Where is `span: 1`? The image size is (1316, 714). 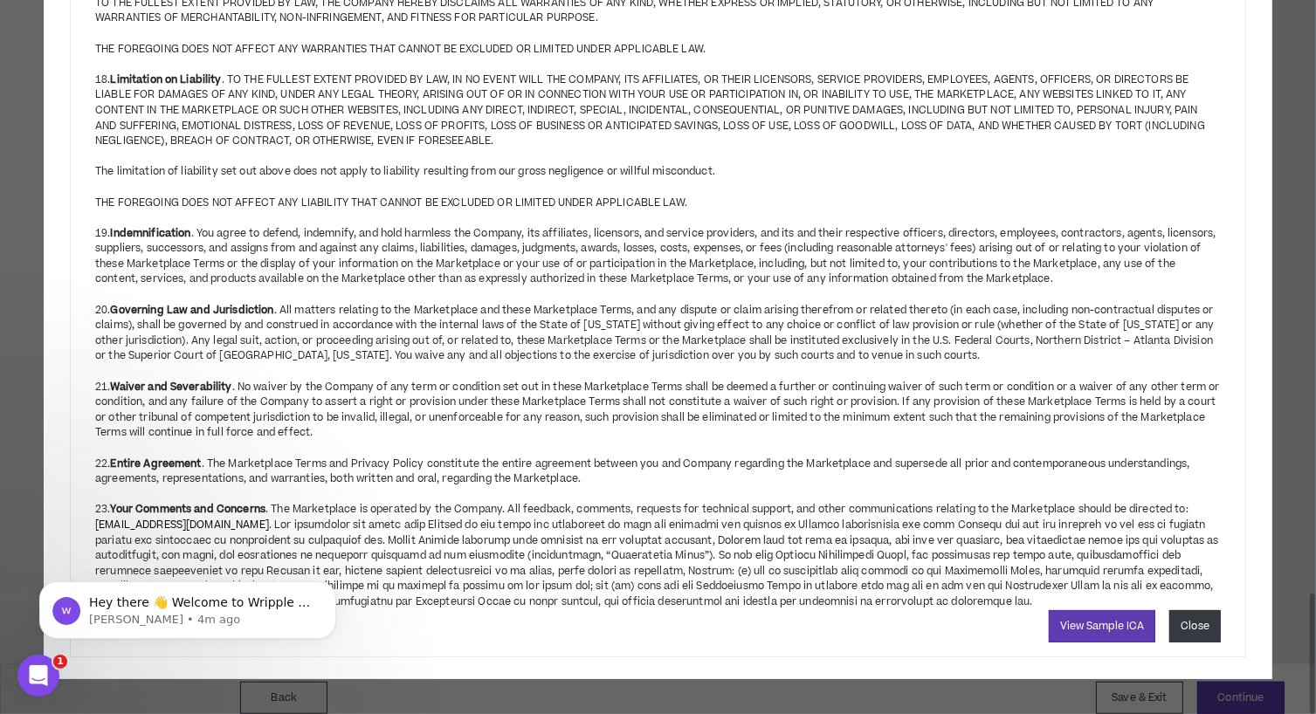 span: 1 is located at coordinates (60, 662).